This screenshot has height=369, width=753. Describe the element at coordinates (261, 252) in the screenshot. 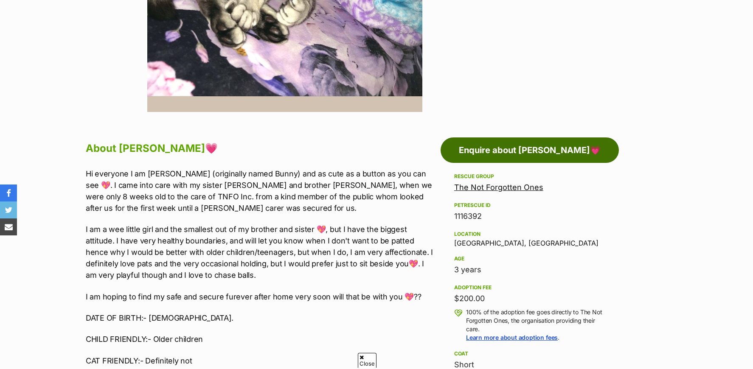

I see `p: I am a wee little girl and the smallest out of my brother and sister 💖, but I have the biggest at...` at that location.